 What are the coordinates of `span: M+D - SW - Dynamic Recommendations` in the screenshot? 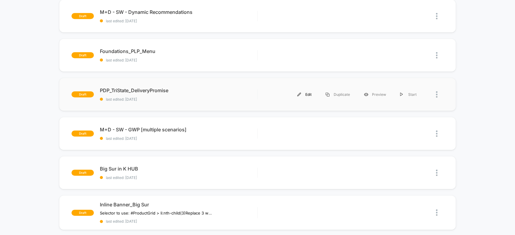 It's located at (178, 12).